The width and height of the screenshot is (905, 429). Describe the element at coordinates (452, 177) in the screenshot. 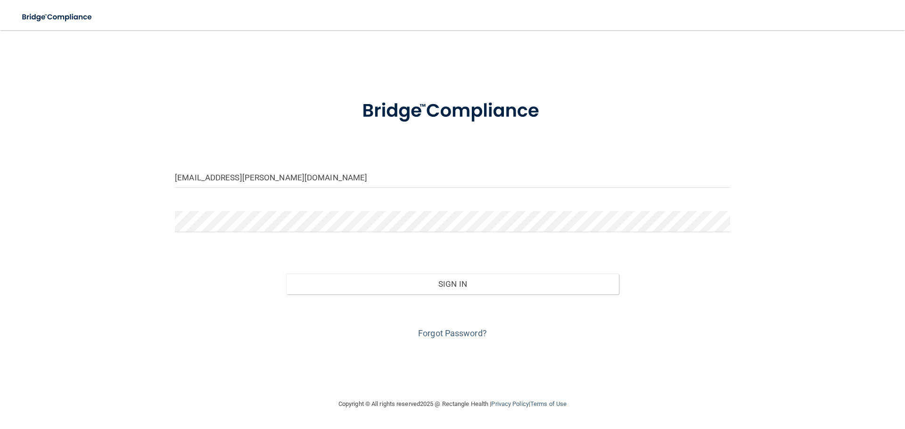

I see `input: Email` at that location.